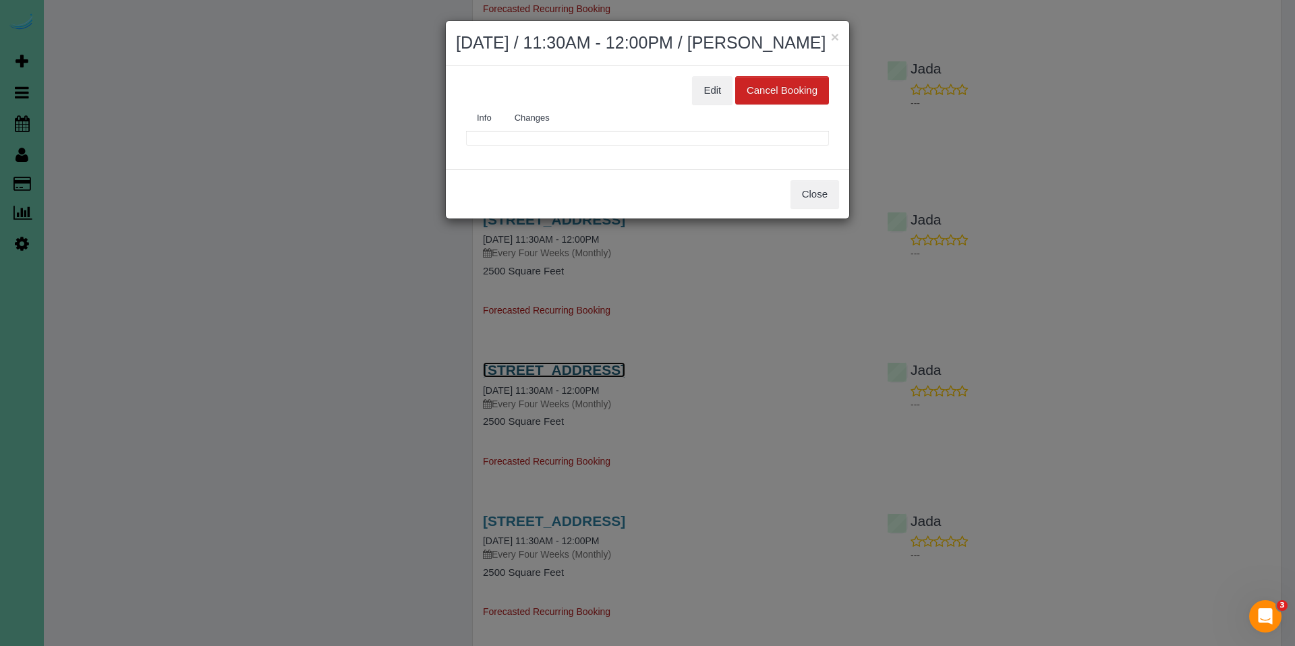  I want to click on button: Edit, so click(712, 90).